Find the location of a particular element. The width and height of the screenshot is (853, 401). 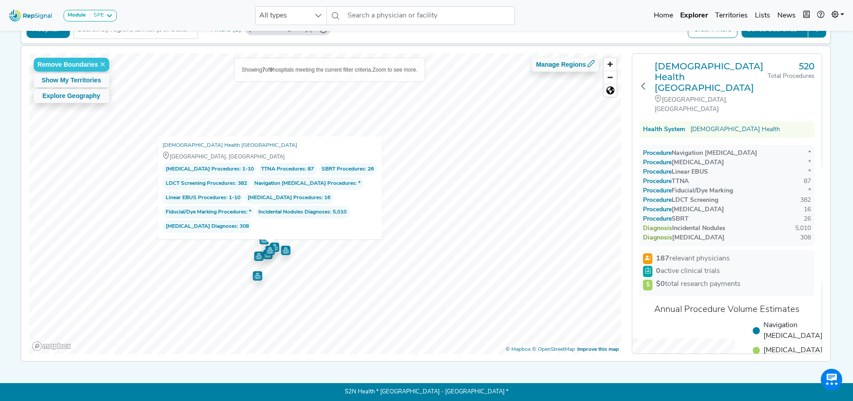

span: LDCT Screening Procedures is located at coordinates (200, 184).